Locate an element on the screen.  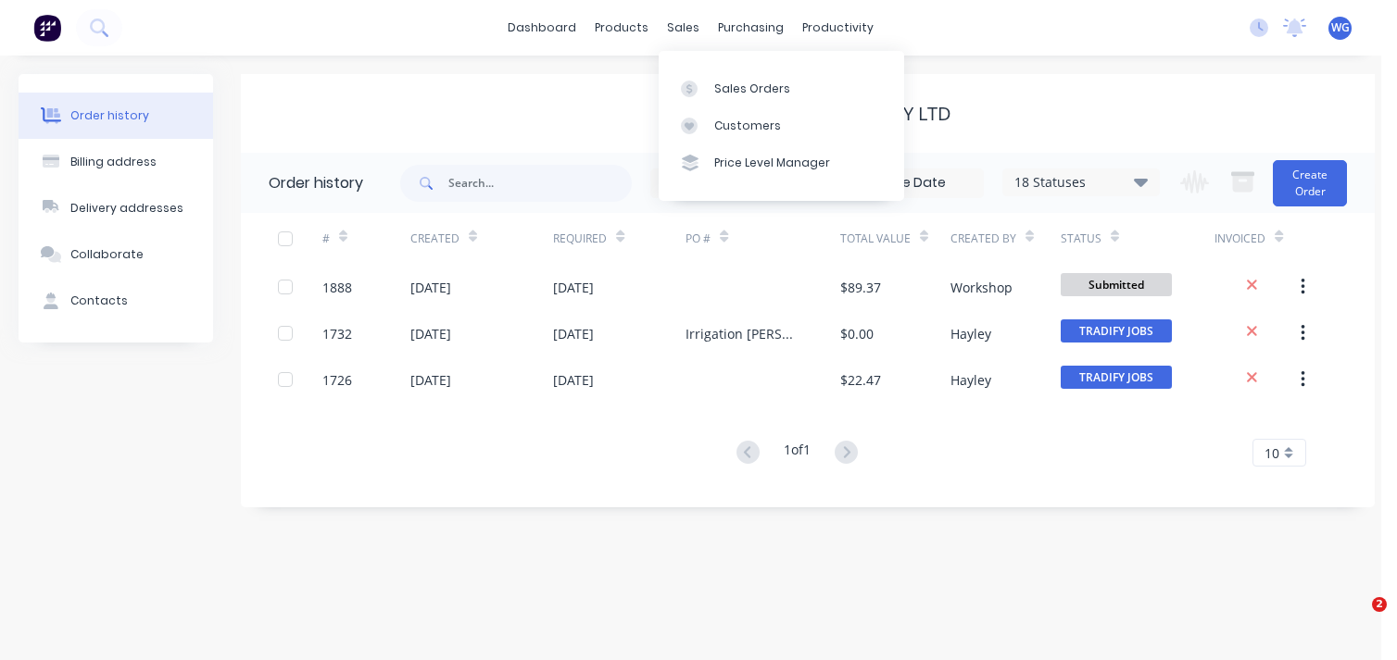
button: Billing address is located at coordinates (116, 162).